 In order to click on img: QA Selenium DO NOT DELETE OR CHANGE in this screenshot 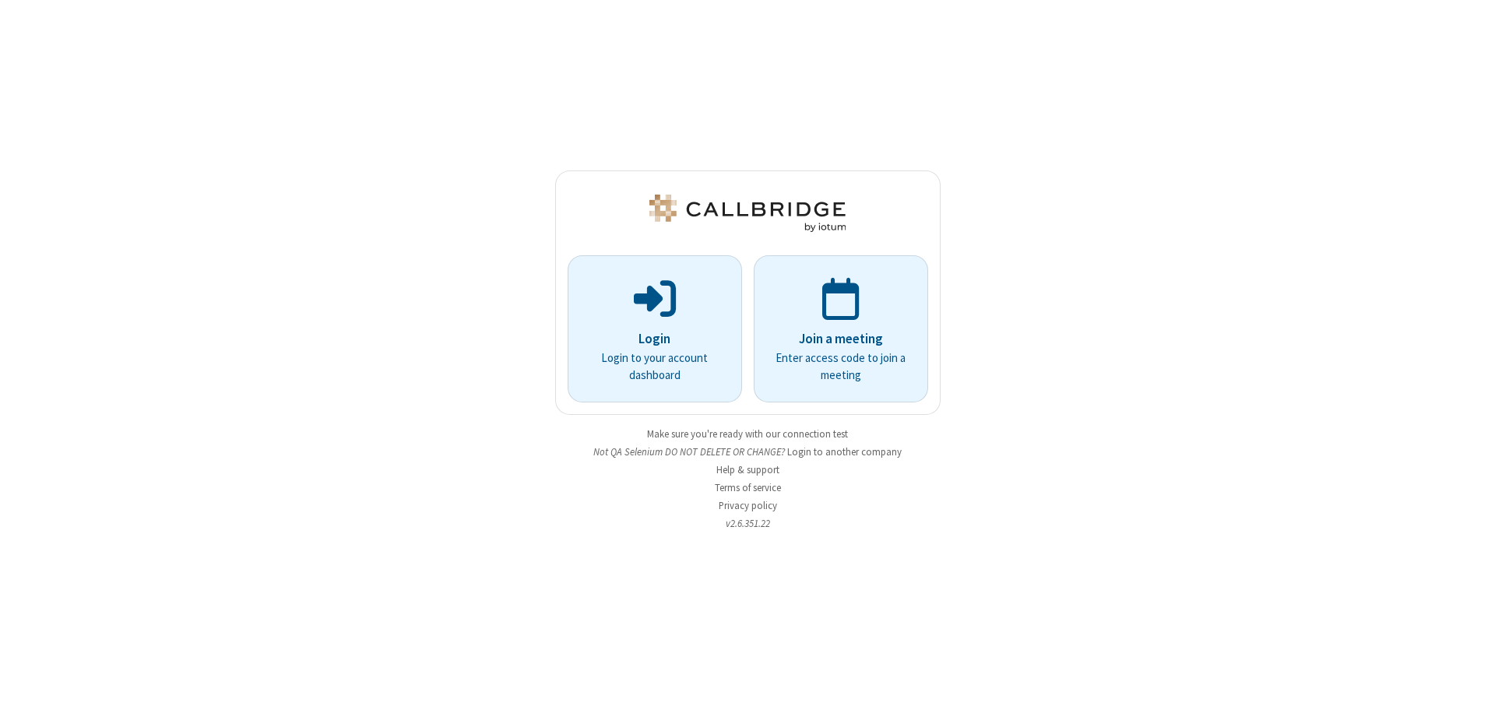, I will do `click(747, 213)`.